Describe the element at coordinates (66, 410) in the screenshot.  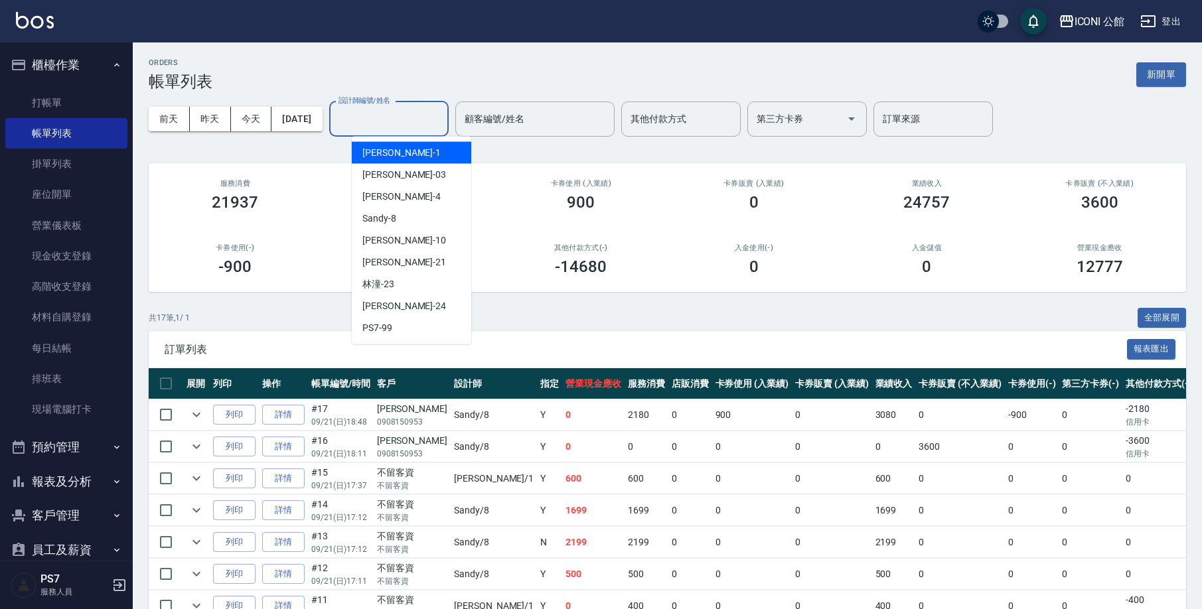
I see `a: 現場電腦打卡` at that location.